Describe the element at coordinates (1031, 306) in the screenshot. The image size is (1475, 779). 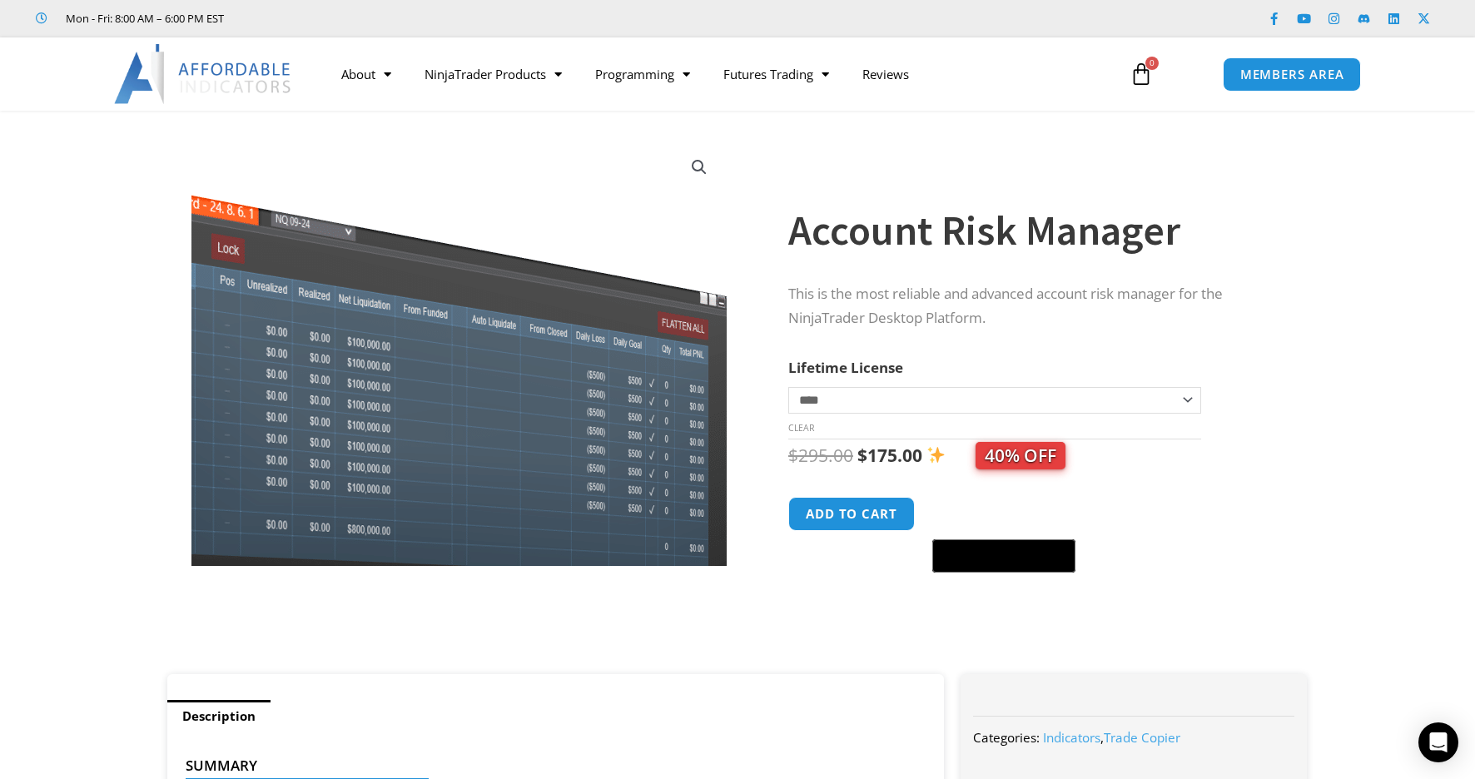
I see `p: This is the most reliable and advanced account risk manager for the NinjaTrader Desktop Platform.` at that location.